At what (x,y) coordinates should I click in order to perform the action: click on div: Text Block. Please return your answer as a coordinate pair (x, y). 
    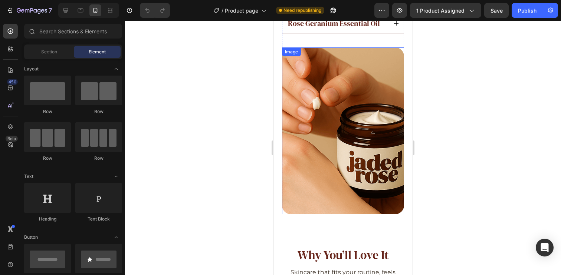
    Looking at the image, I should click on (99, 219).